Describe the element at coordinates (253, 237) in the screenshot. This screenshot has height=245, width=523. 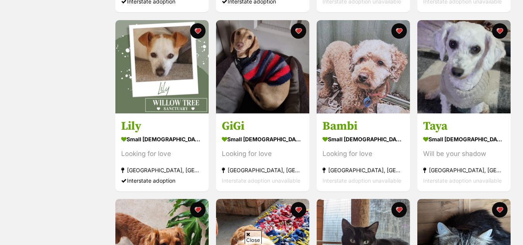
I see `span: Close` at that location.